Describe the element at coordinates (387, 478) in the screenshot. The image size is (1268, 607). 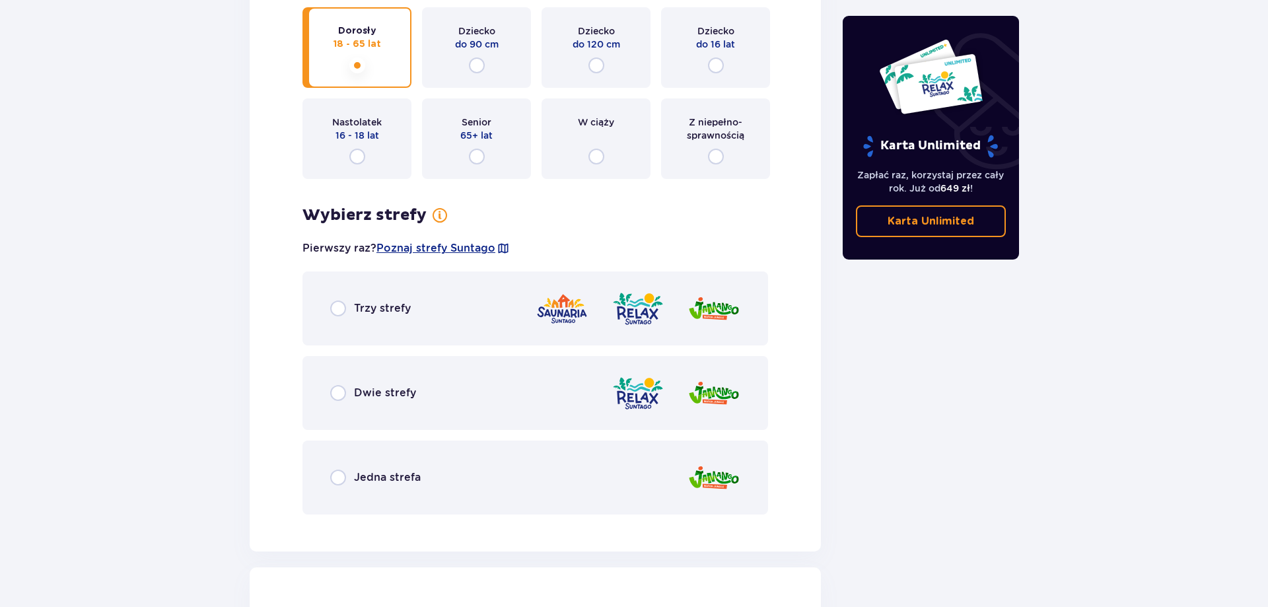
I see `span: Jedna strefa` at that location.